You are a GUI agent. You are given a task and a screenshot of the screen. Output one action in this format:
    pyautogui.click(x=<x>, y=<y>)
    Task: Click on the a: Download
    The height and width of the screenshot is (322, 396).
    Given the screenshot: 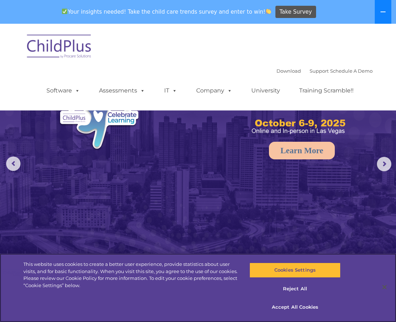 What is the action you would take?
    pyautogui.click(x=289, y=71)
    